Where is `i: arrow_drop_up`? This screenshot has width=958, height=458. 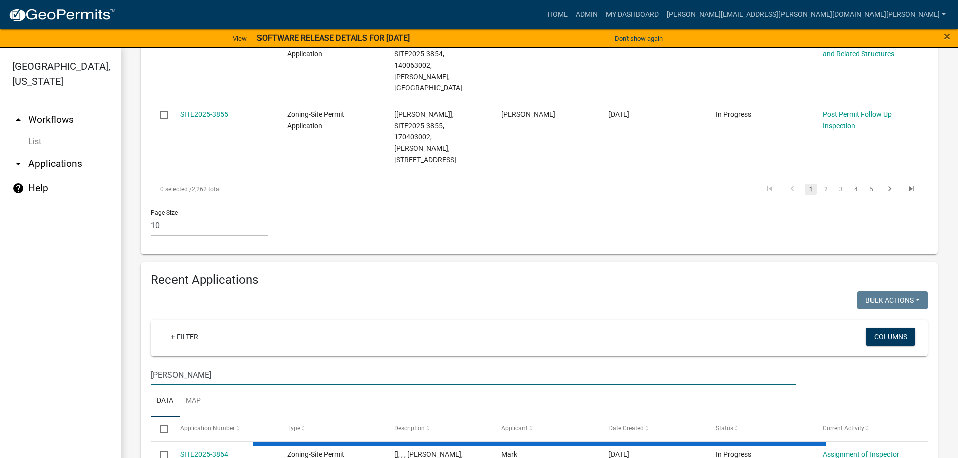 i: arrow_drop_up is located at coordinates (18, 120).